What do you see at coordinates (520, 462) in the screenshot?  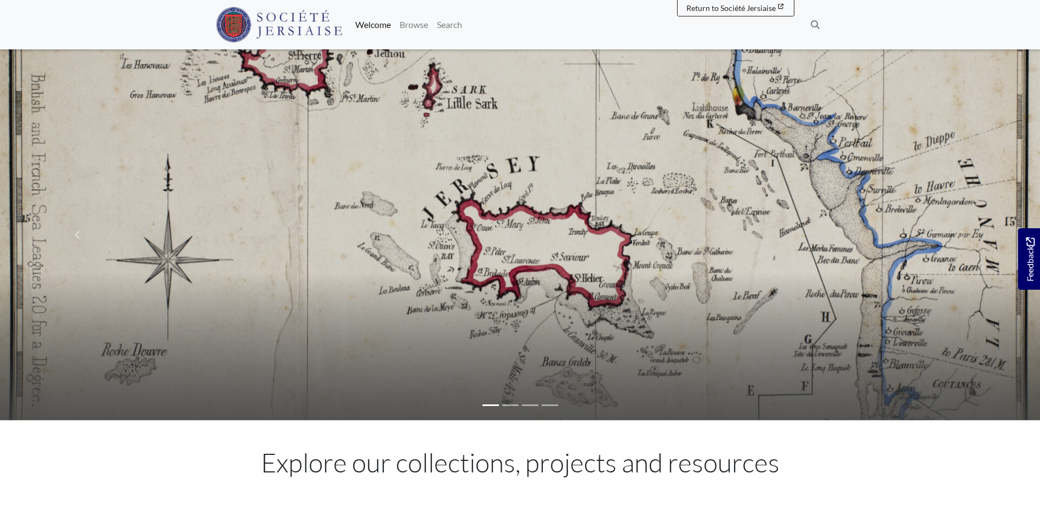 I see `h1: Explore our collections, projects and resources` at bounding box center [520, 462].